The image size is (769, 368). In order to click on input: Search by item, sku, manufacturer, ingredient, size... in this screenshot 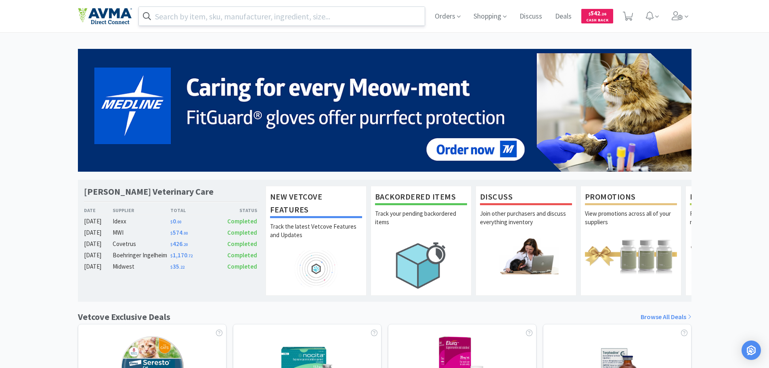, I will do `click(282, 16)`.